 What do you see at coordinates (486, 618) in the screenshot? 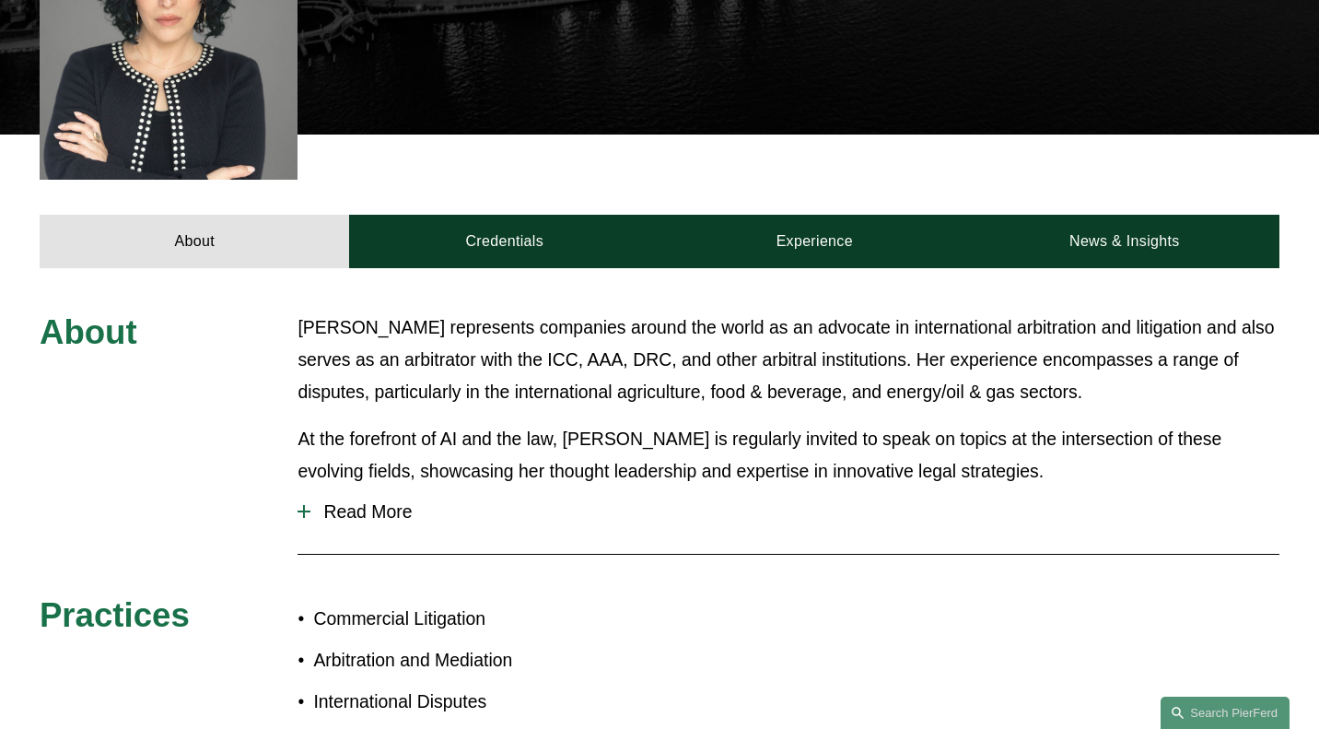
I see `p: Commercial Litigation` at bounding box center [486, 618].